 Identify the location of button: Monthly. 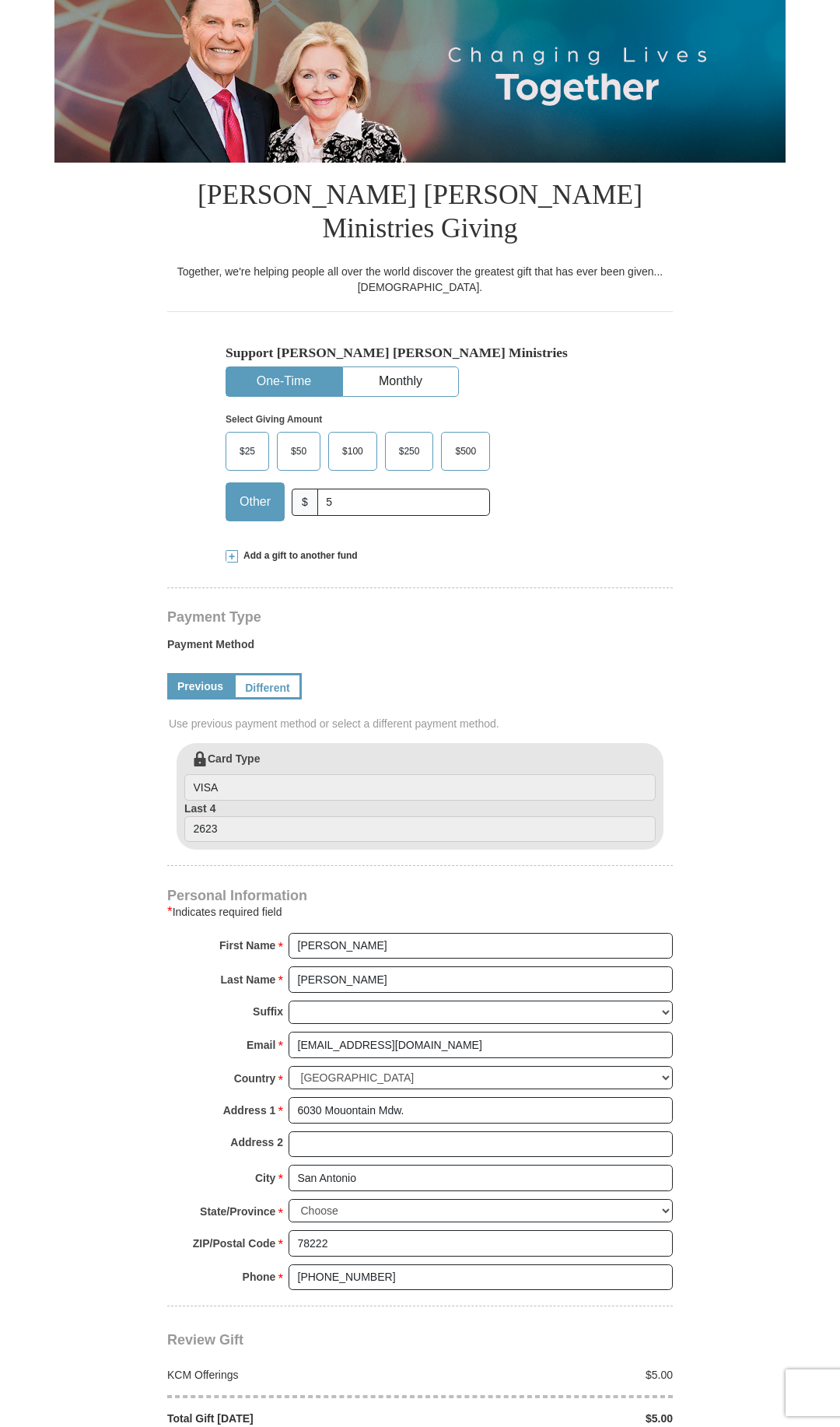
(401, 381).